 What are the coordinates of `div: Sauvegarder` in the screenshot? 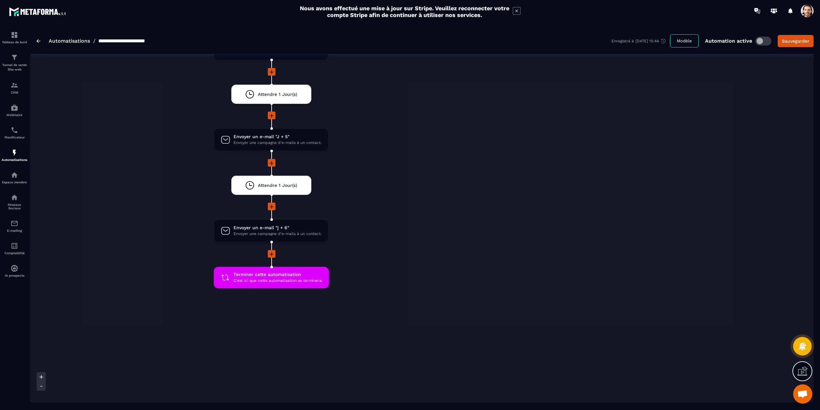 It's located at (796, 41).